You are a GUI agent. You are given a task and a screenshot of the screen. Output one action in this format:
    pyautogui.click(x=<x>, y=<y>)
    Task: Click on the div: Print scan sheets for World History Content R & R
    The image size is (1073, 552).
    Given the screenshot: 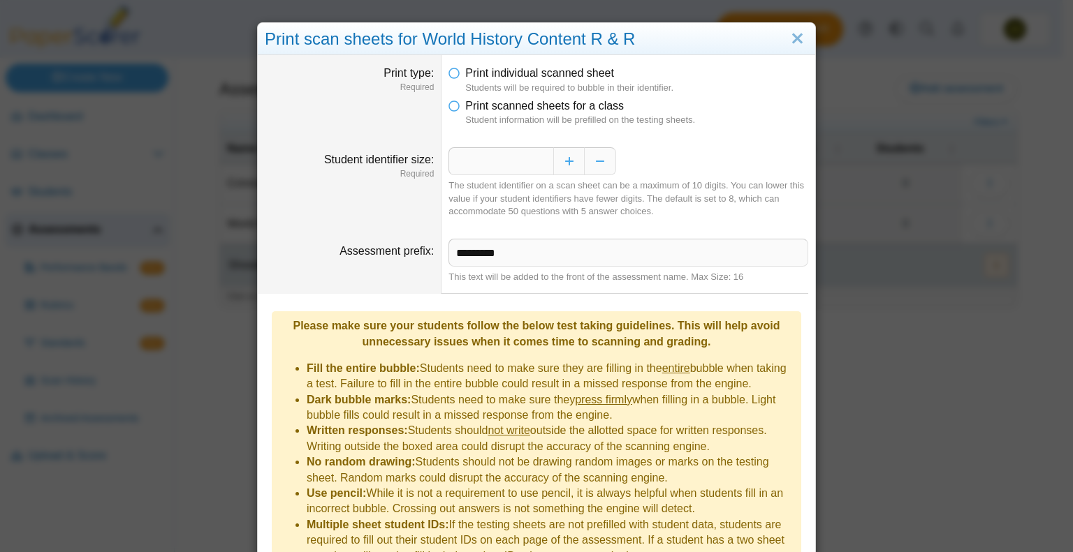 What is the action you would take?
    pyautogui.click(x=536, y=39)
    